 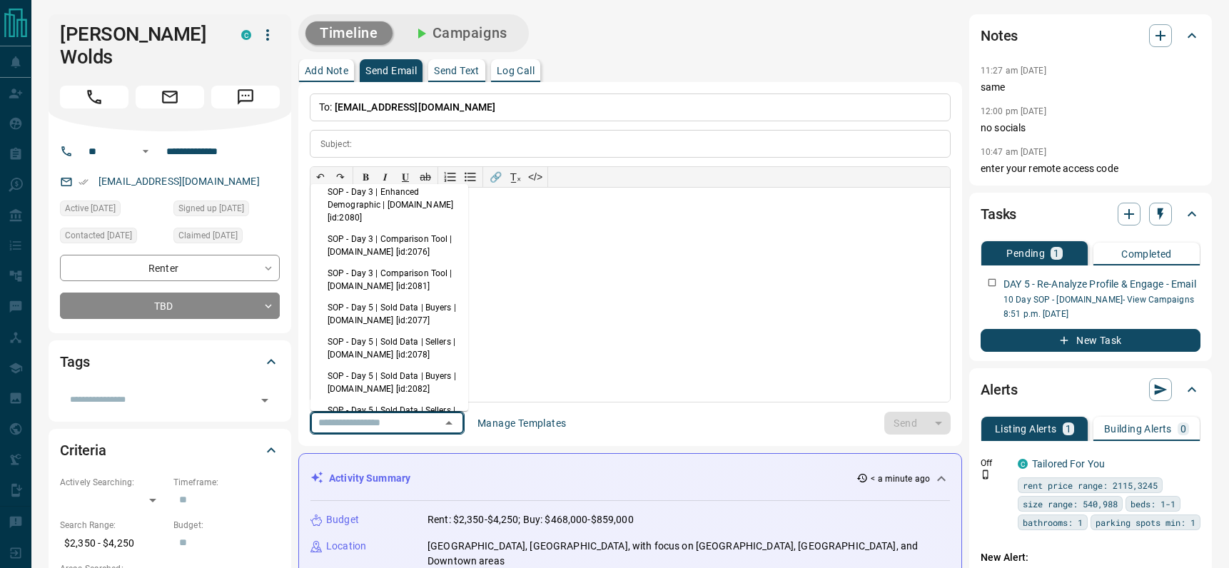 What do you see at coordinates (426, 177) in the screenshot?
I see `button: ab` at bounding box center [426, 177].